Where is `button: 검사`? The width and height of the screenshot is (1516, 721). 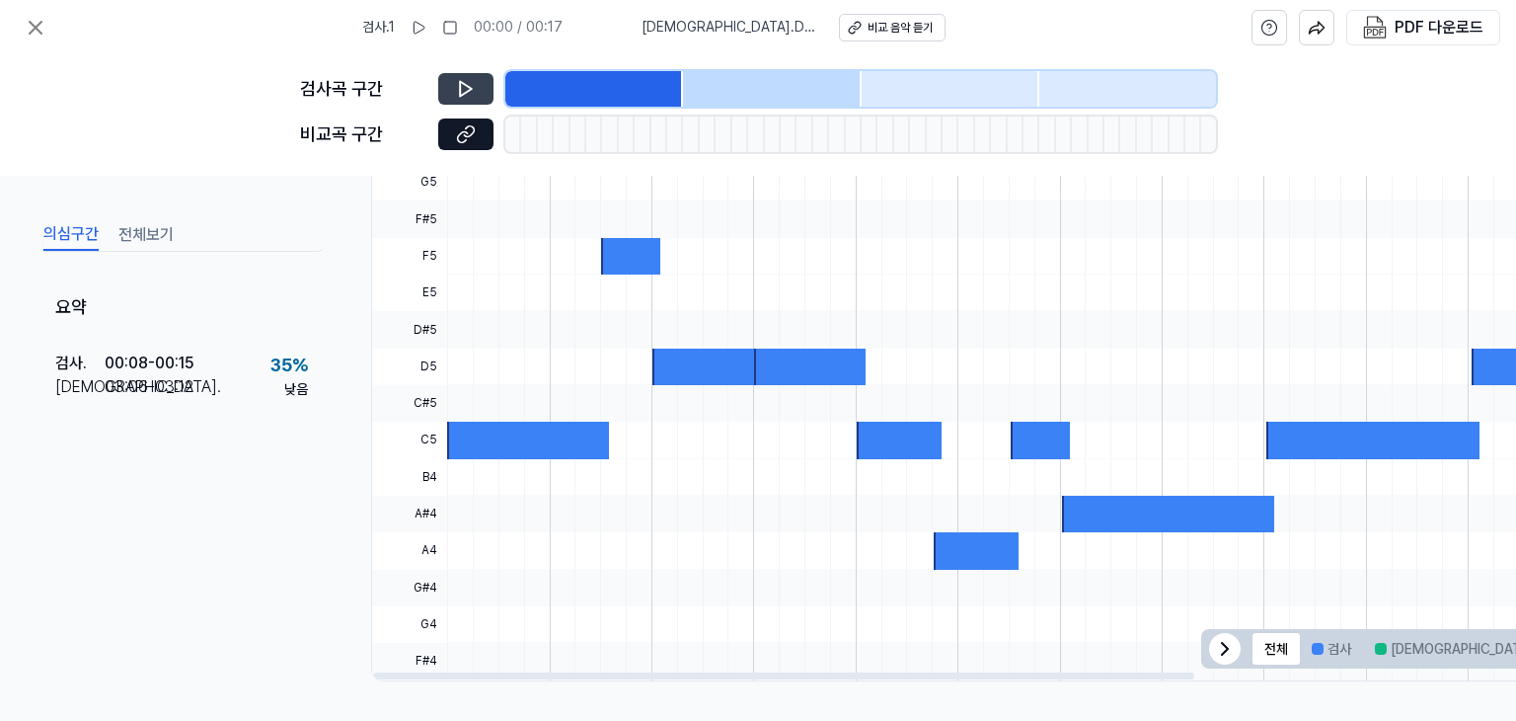 button: 검사 is located at coordinates (1332, 649).